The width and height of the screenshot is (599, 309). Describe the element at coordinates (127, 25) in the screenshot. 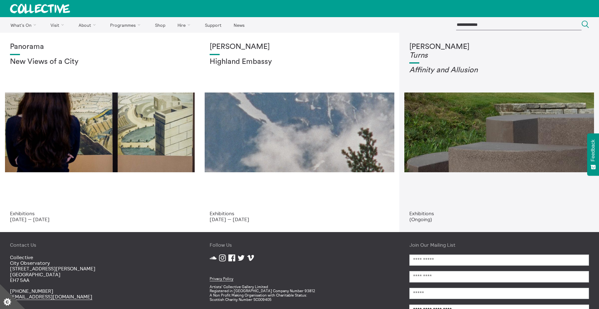

I see `a: Programmes` at that location.